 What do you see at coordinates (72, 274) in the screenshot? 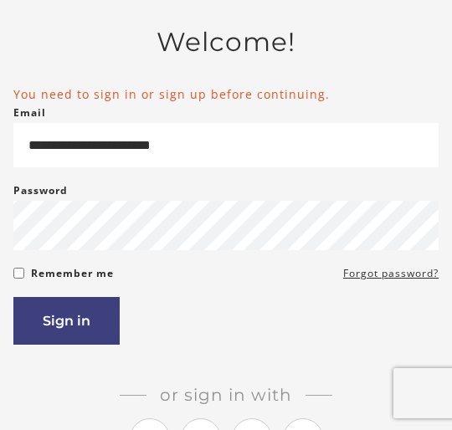
I see `label: Remember me` at bounding box center [72, 274].